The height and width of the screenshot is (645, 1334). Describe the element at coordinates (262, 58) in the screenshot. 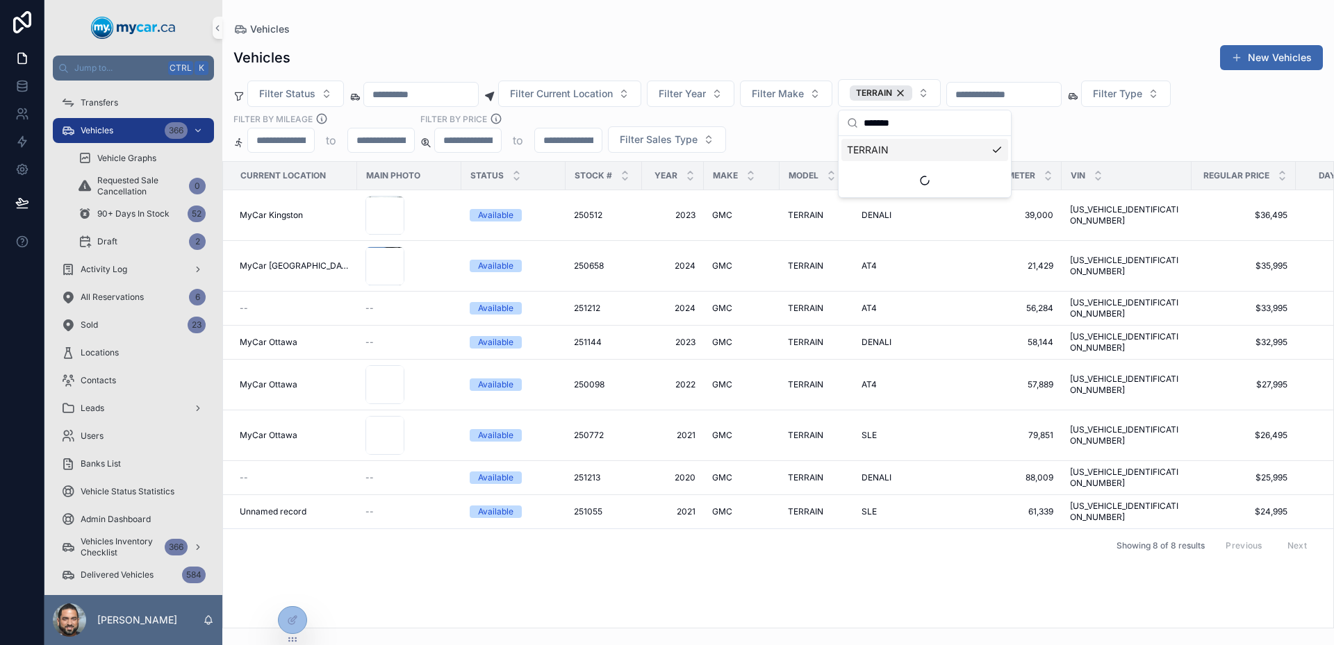

I see `h1: Vehicles` at that location.